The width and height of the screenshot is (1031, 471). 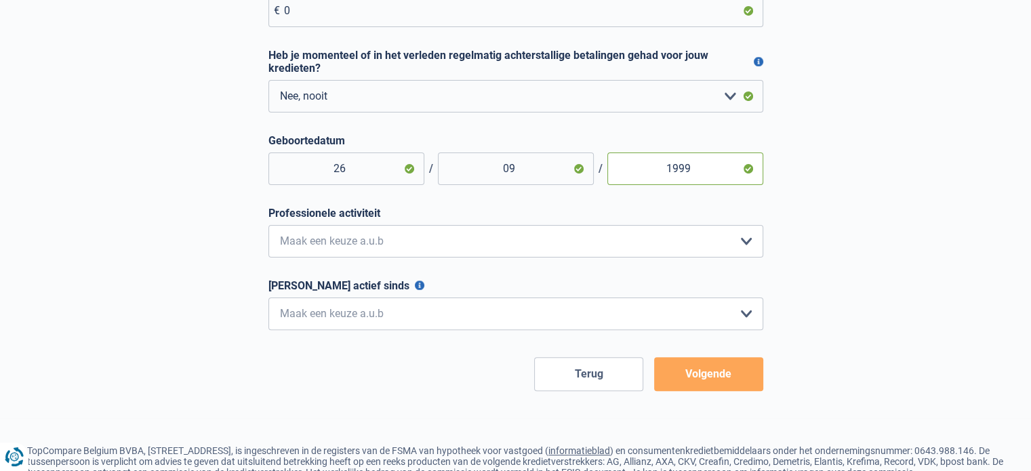 What do you see at coordinates (3, 139) in the screenshot?
I see `img: Advertisement` at bounding box center [3, 139].